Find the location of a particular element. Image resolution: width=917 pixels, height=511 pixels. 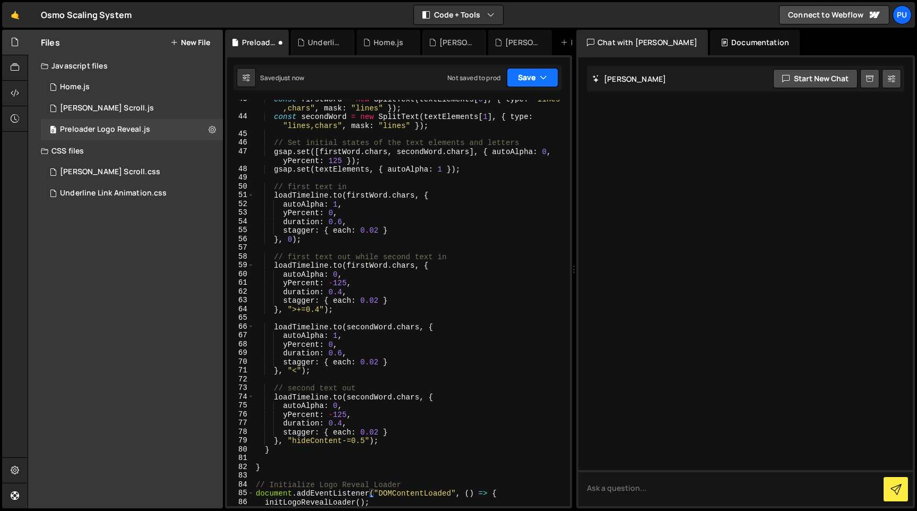

div: 50 is located at coordinates (241, 186).